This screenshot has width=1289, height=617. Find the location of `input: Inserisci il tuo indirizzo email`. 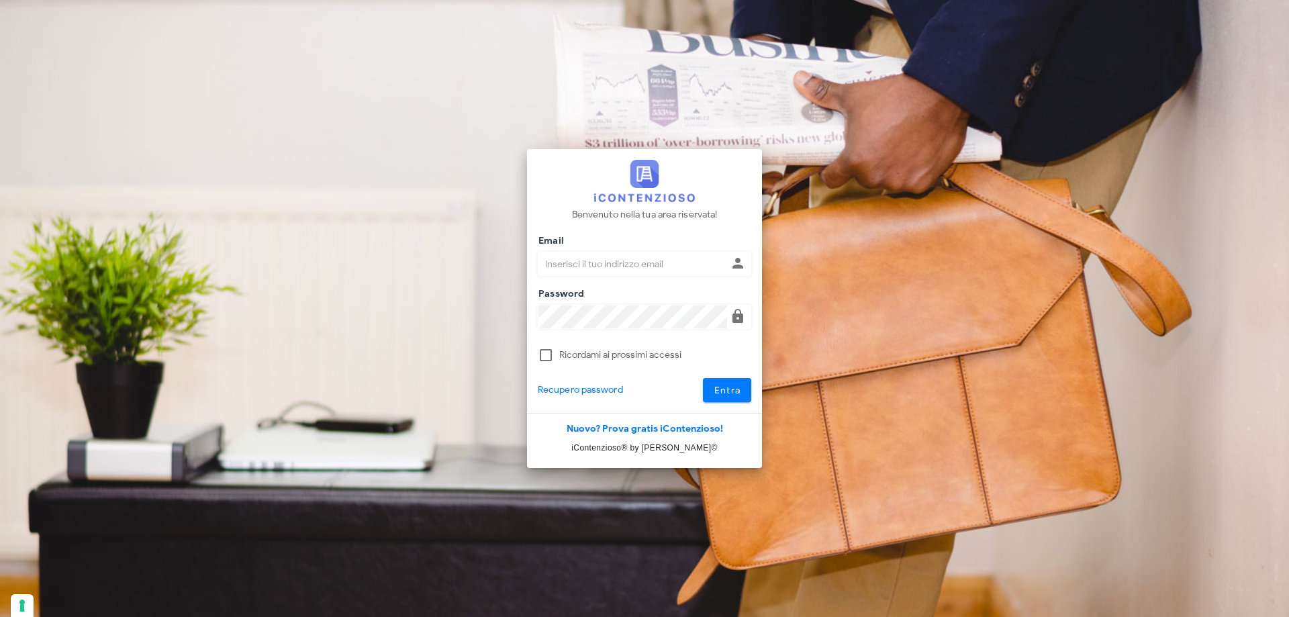

input: Inserisci il tuo indirizzo email is located at coordinates (632, 264).